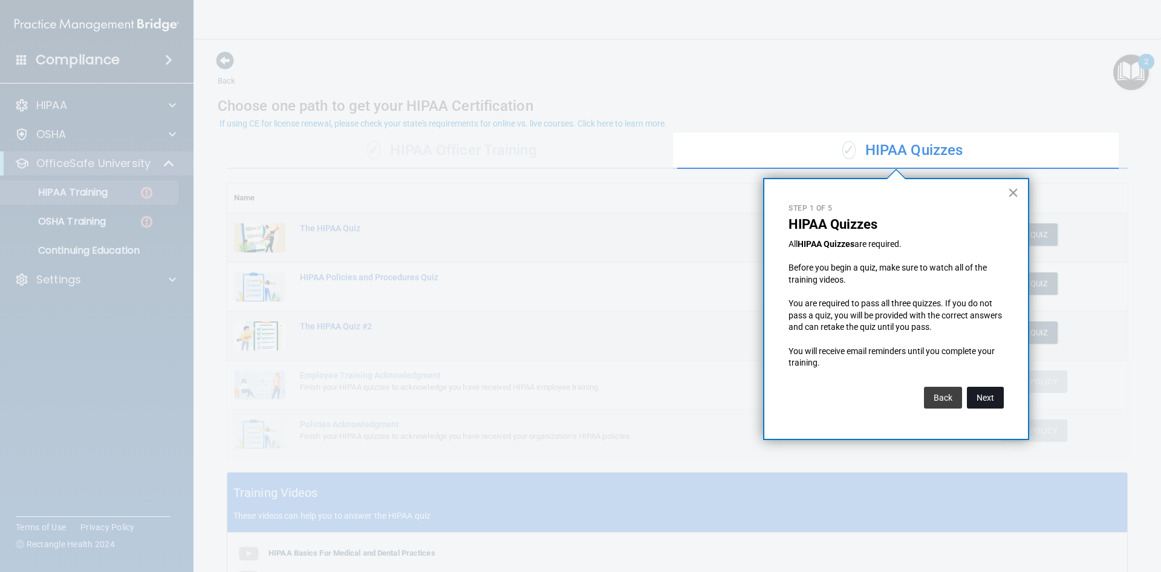 The height and width of the screenshot is (572, 1161). I want to click on p: HIPAA Quizzes, so click(896, 224).